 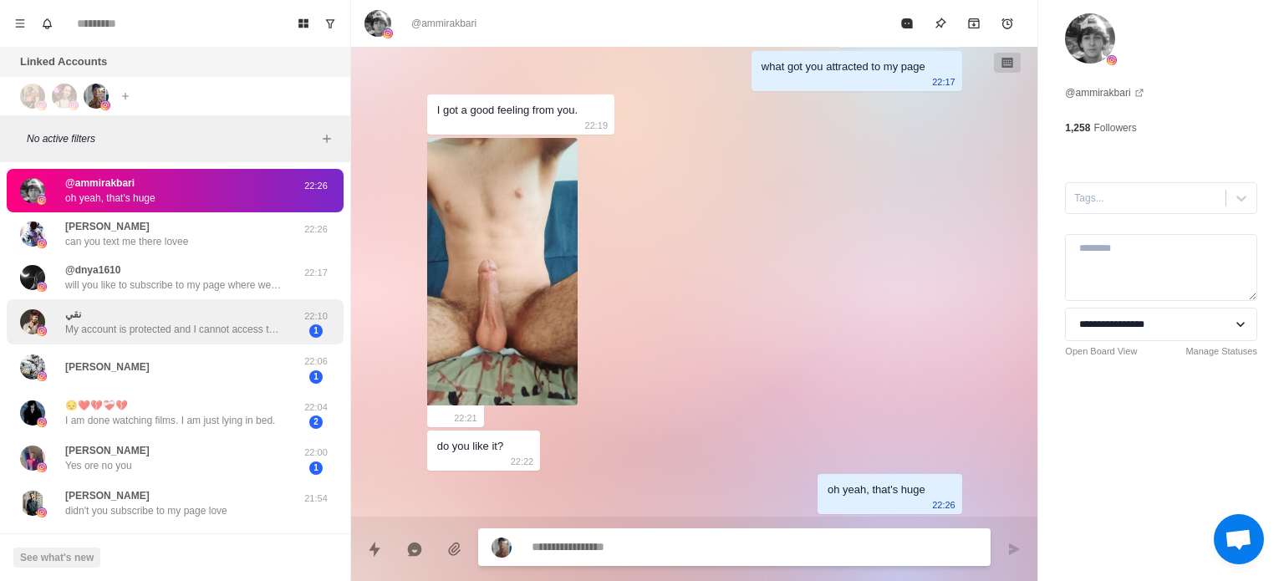 What do you see at coordinates (1014, 549) in the screenshot?
I see `button: Send message` at bounding box center [1014, 549].